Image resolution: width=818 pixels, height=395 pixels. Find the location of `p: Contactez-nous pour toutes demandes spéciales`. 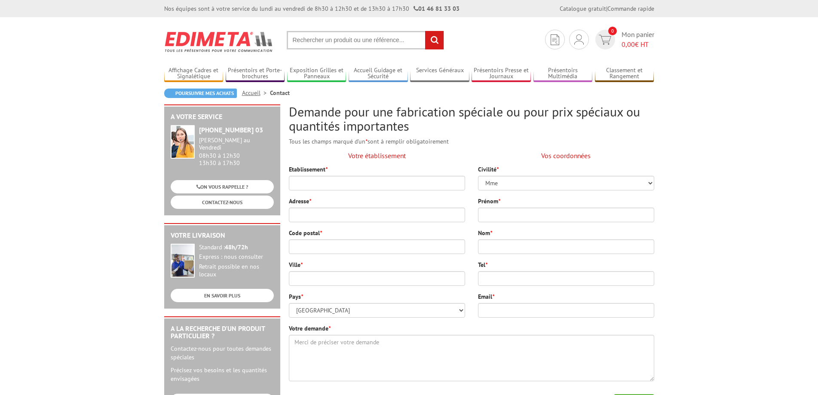

p: Contactez-nous pour toutes demandes spéciales is located at coordinates (222, 353).